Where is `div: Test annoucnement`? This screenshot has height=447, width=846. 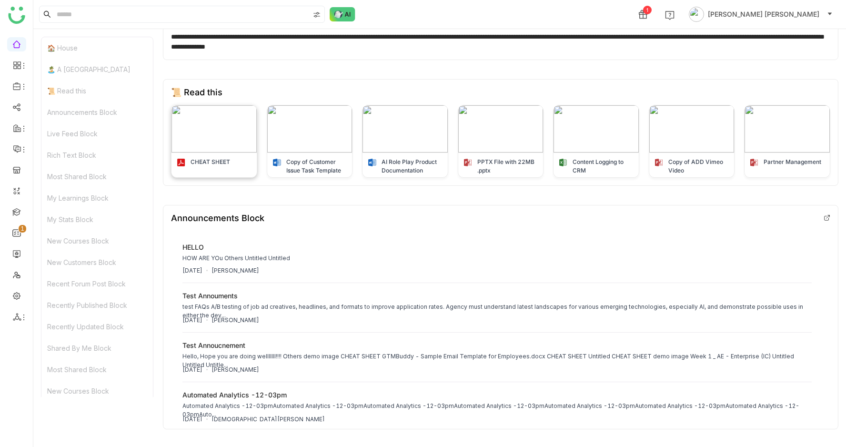
div: Test annoucnement is located at coordinates (214, 345).